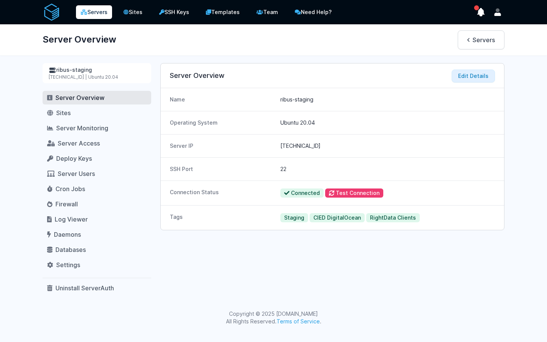 This screenshot has width=547, height=342. I want to click on dt: Tags, so click(222, 218).